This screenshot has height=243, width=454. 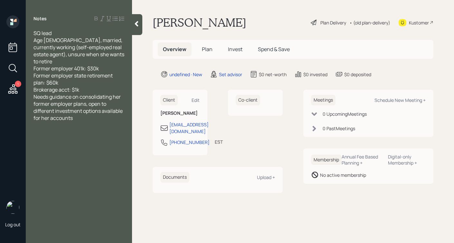 I want to click on h6: Co-client, so click(x=248, y=100).